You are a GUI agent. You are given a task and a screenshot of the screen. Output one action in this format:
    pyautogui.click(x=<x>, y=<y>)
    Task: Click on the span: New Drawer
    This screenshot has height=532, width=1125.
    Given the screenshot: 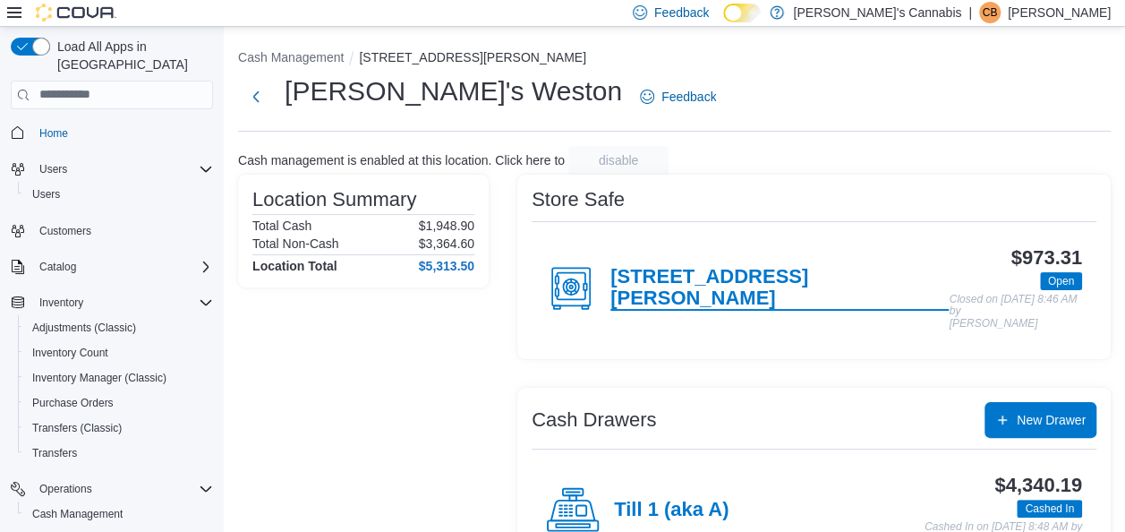 What is the action you would take?
    pyautogui.click(x=1051, y=420)
    